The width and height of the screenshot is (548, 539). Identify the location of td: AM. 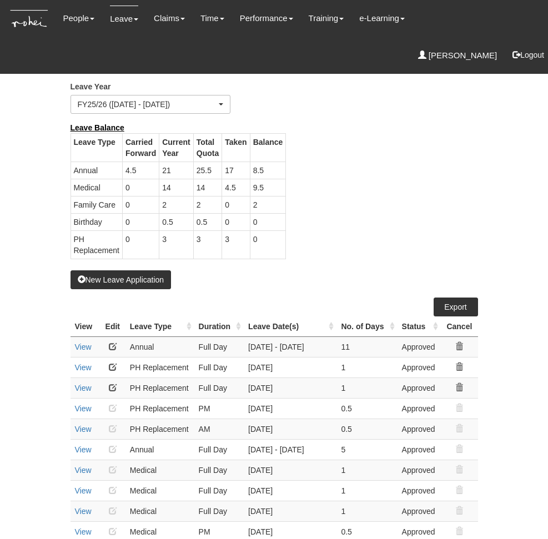
(219, 428).